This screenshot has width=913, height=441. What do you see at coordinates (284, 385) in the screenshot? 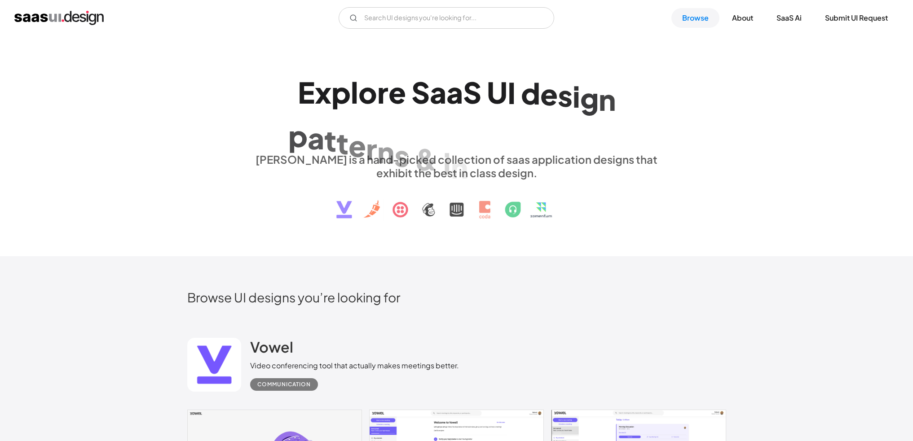
I see `div: Communication` at bounding box center [284, 385].